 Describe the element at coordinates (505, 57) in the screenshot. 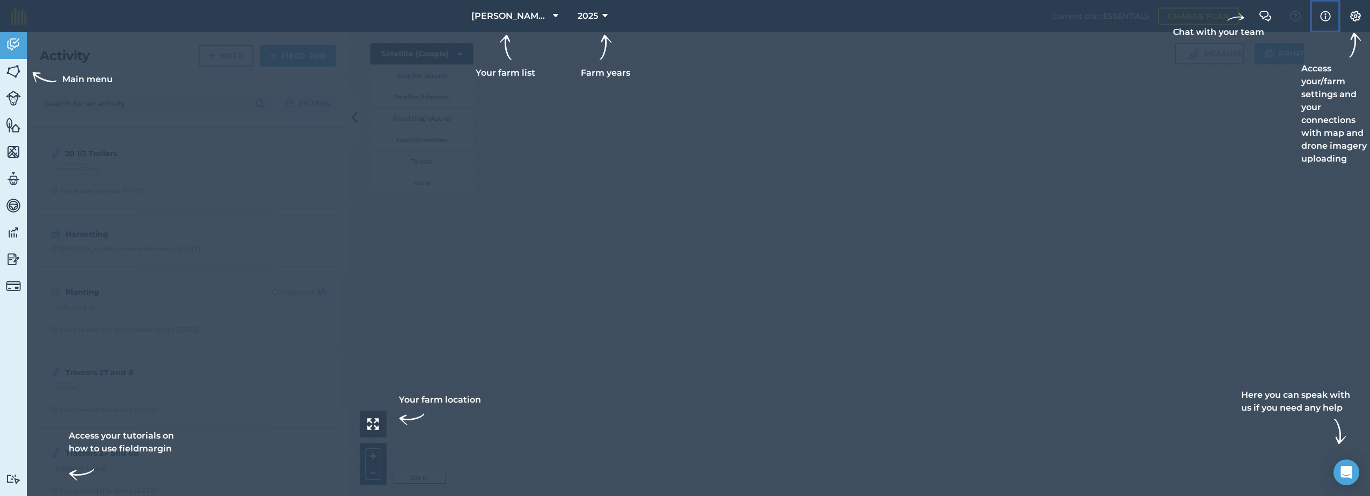

I see `div: Your farm list` at that location.